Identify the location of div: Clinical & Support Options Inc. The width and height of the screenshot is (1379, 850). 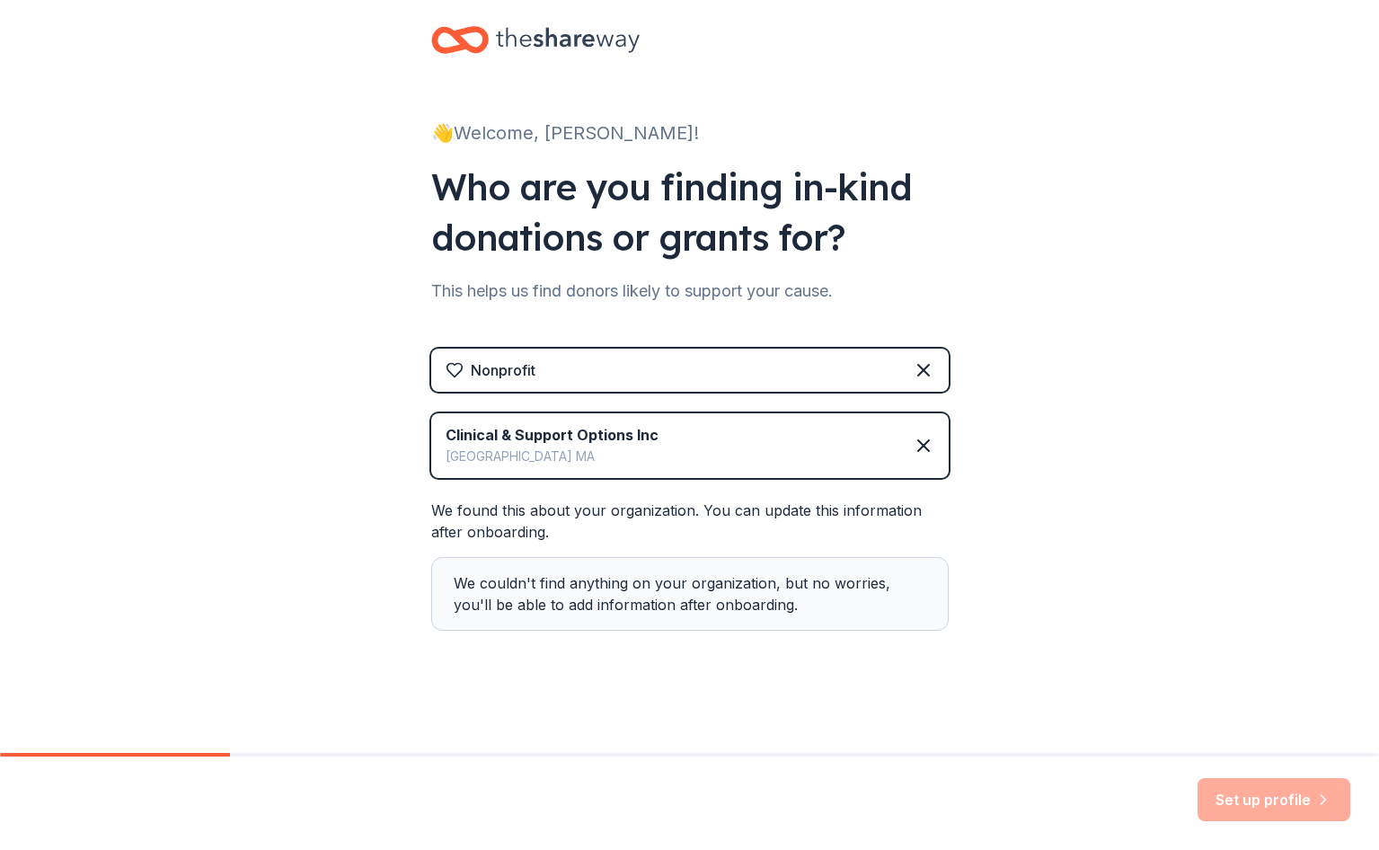
(552, 435).